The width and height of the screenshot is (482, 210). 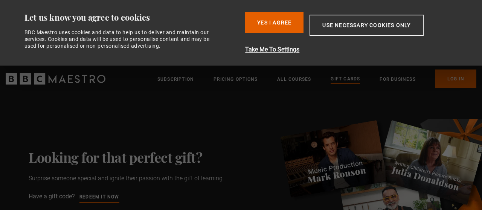 What do you see at coordinates (274, 23) in the screenshot?
I see `button: Yes I Agree` at bounding box center [274, 23].